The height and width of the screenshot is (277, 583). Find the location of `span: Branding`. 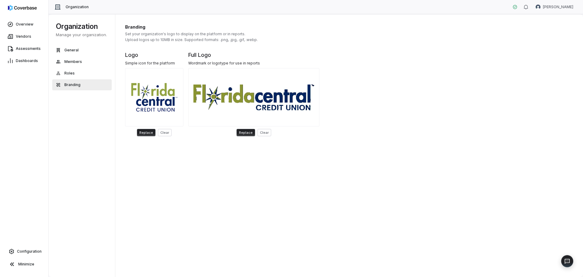

span: Branding is located at coordinates (72, 85).